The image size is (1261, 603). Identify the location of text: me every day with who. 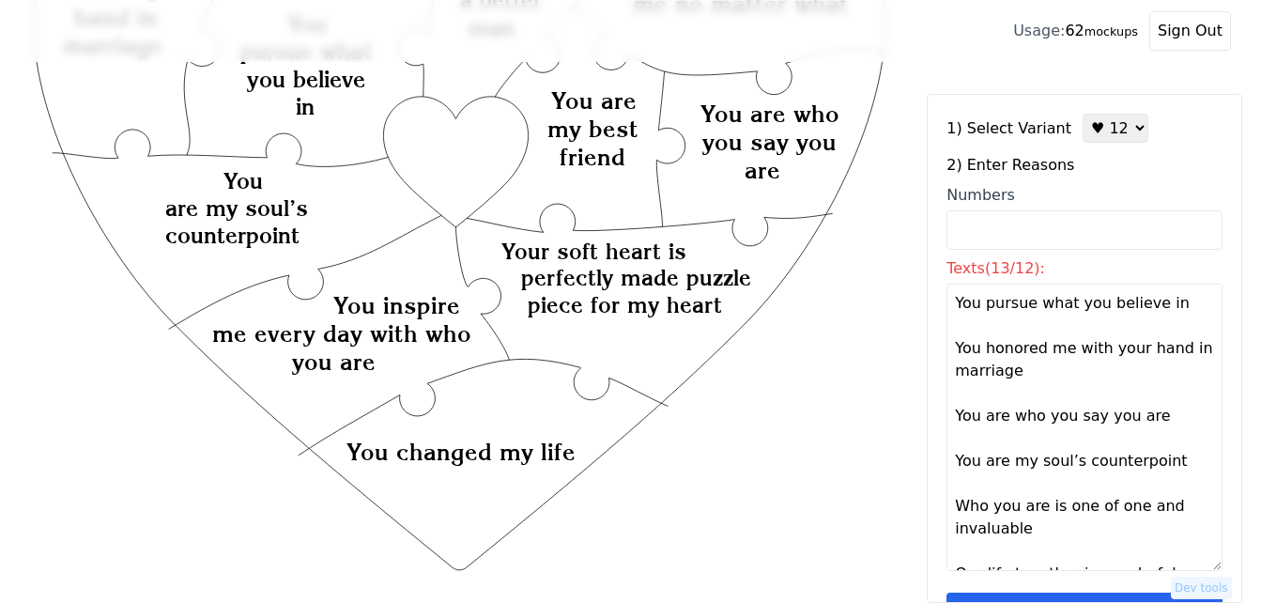
(343, 333).